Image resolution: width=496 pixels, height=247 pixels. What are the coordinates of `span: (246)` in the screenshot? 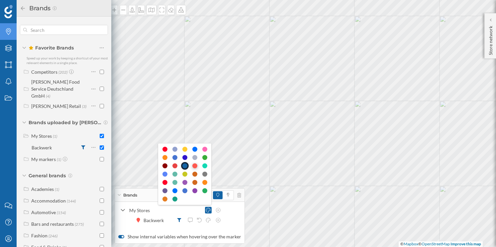 It's located at (53, 236).